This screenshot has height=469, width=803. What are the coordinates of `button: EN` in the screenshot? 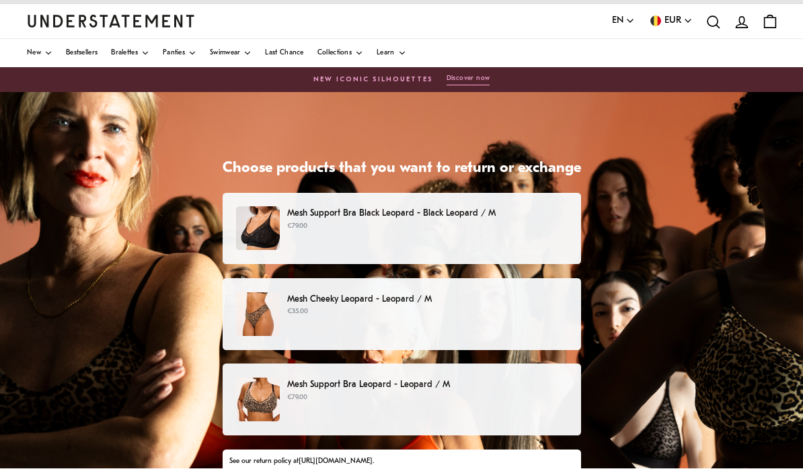 It's located at (623, 22).